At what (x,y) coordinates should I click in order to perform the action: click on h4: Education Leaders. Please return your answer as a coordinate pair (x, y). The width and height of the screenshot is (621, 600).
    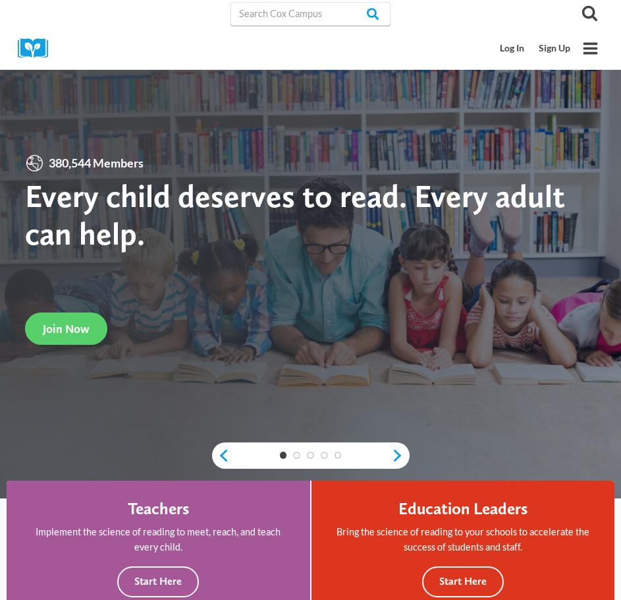
    Looking at the image, I should click on (463, 508).